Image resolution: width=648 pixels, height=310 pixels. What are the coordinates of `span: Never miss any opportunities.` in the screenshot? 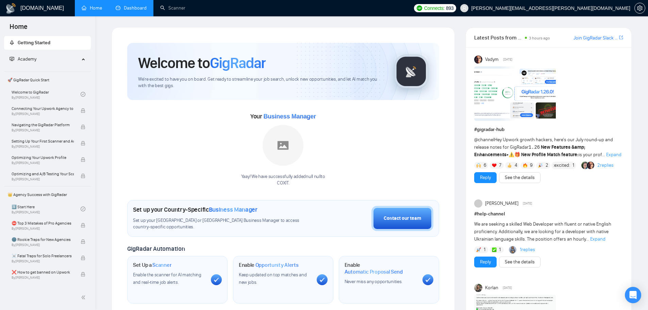 It's located at (373, 281).